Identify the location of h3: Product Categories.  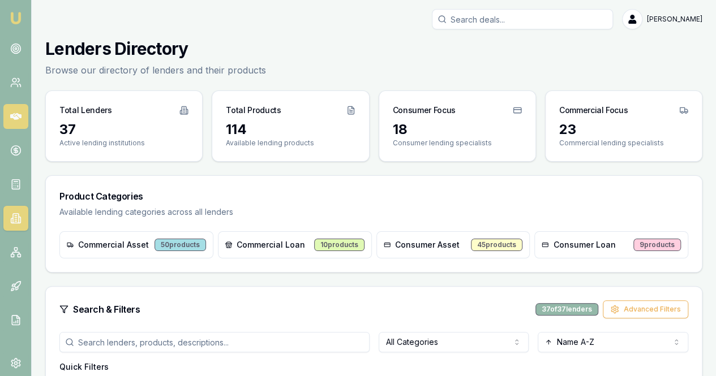
(374, 196).